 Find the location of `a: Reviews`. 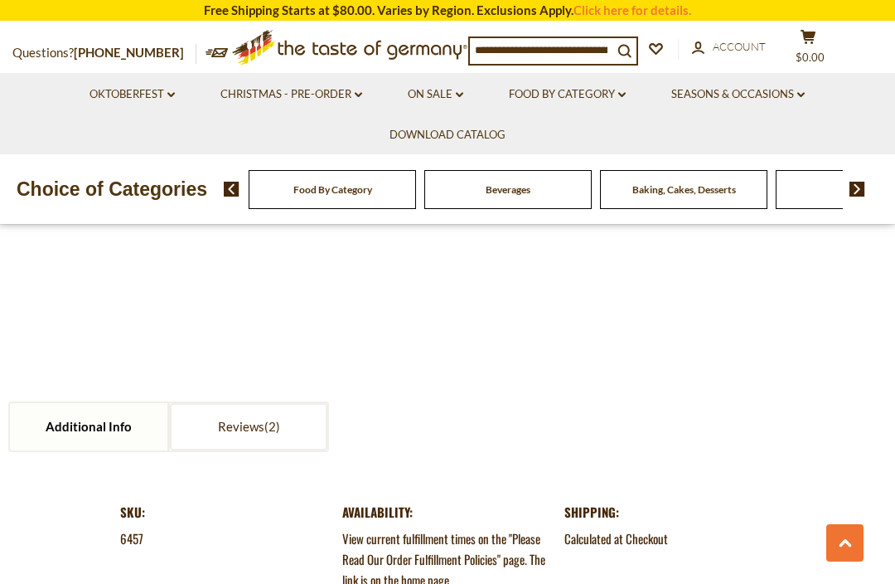

a: Reviews is located at coordinates (249, 426).